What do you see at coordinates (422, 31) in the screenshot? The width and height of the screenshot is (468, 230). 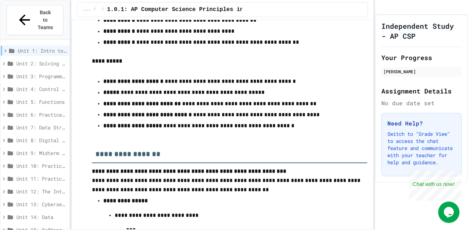 I see `h1: Independent Study - AP CSP` at bounding box center [422, 31].